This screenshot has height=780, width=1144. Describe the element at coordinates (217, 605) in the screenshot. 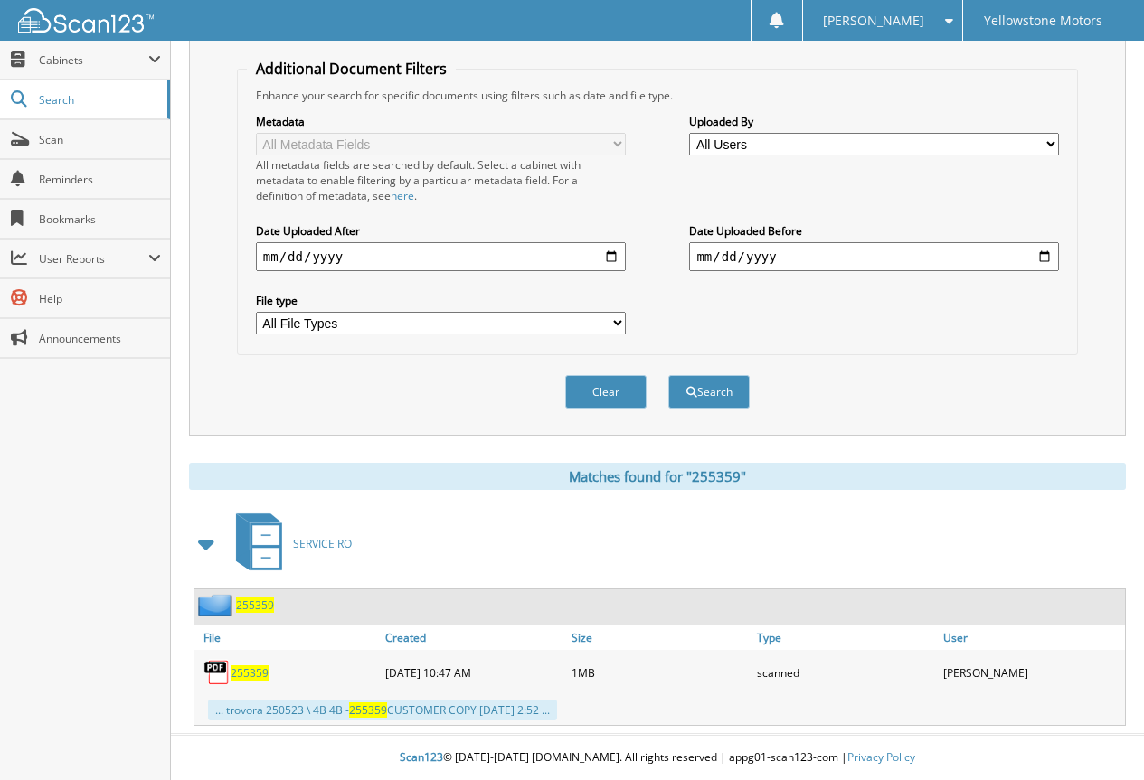

I see `img: folder2.png` at that location.